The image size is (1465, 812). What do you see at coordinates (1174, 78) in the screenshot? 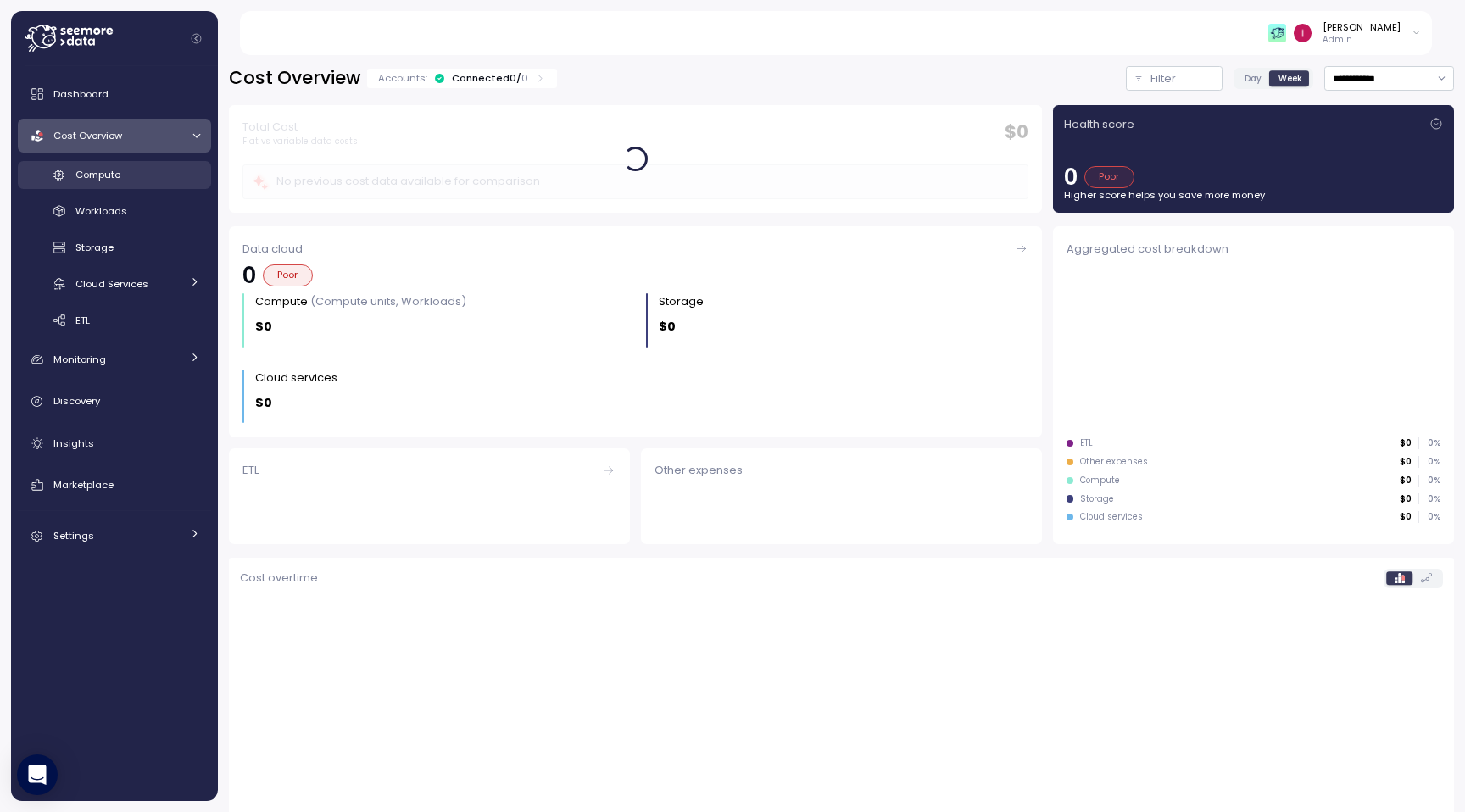
I see `div: Filter` at bounding box center [1174, 78].